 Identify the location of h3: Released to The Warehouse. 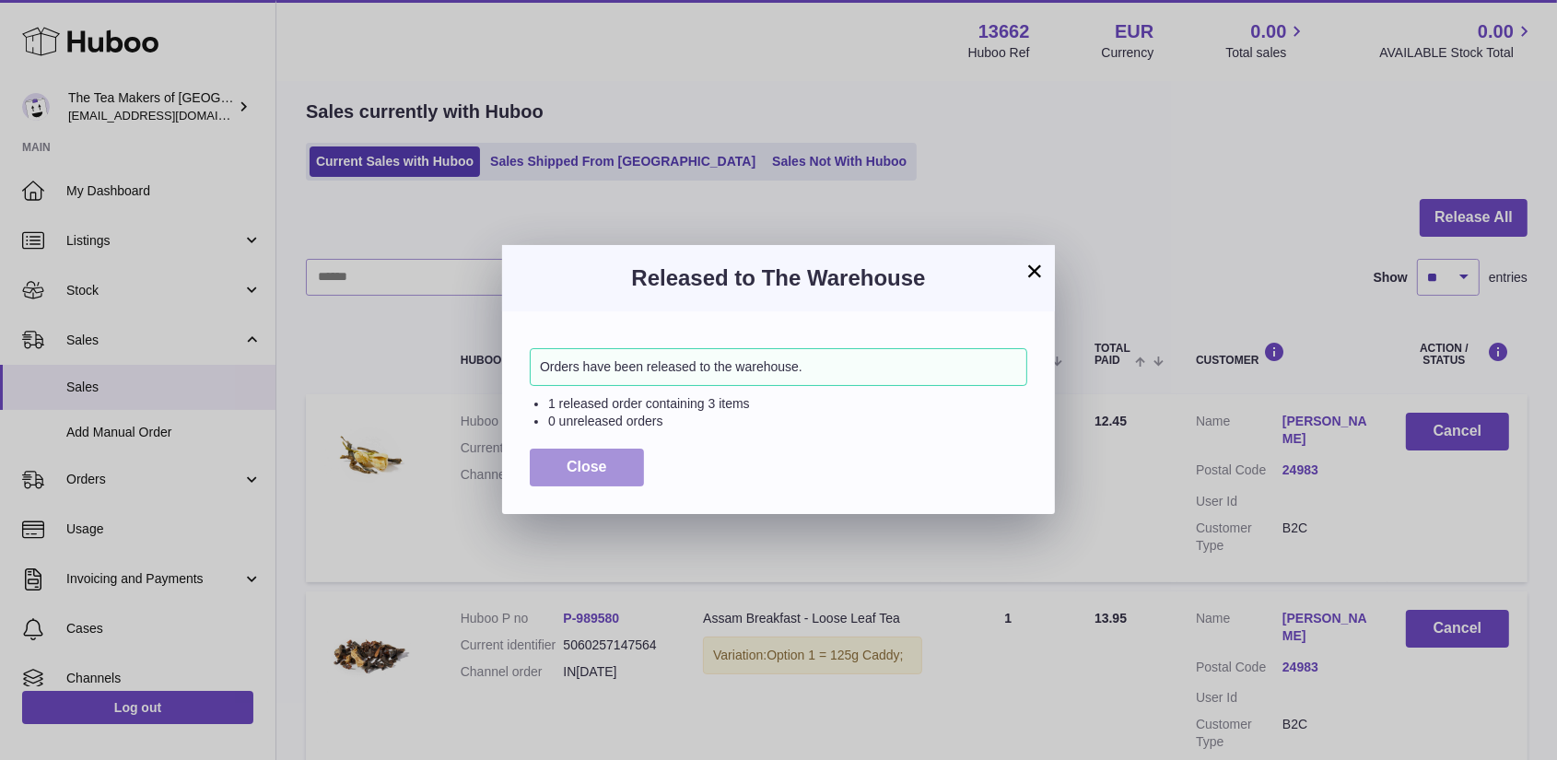
(778, 278).